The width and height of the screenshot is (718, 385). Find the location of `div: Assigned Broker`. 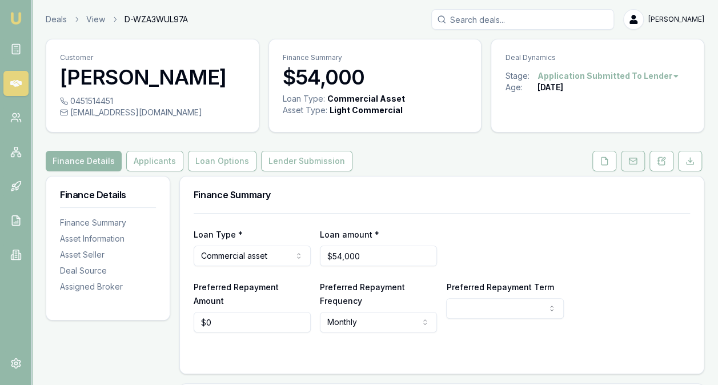

div: Assigned Broker is located at coordinates (108, 287).